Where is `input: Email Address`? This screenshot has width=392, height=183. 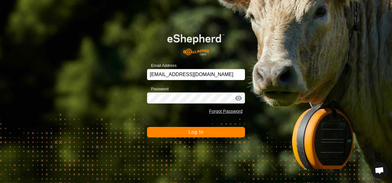
input: Email Address is located at coordinates (196, 75).